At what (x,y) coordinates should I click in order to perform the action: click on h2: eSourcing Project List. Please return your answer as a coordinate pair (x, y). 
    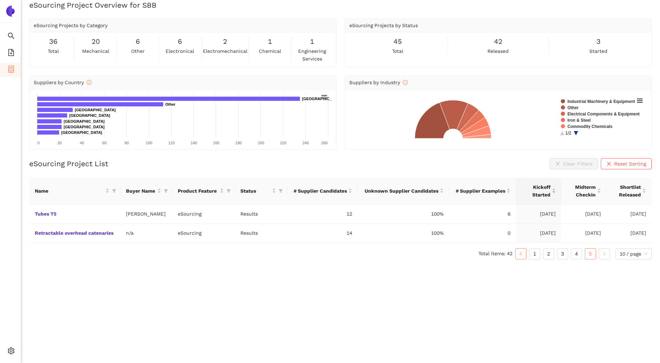
    Looking at the image, I should click on (69, 164).